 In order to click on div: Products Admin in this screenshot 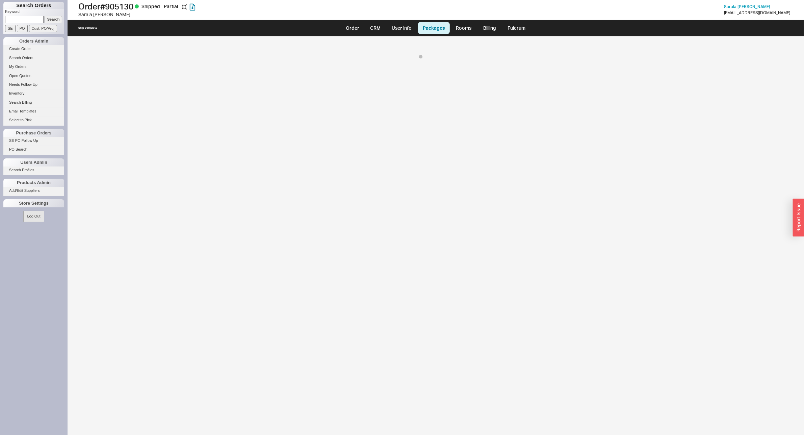, I will do `click(34, 183)`.